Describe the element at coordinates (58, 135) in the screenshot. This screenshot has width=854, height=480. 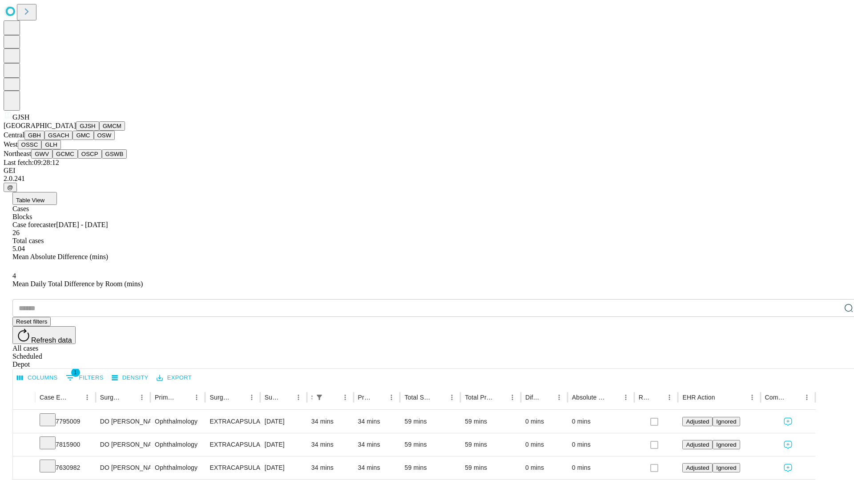
I see `button: GSACH` at that location.